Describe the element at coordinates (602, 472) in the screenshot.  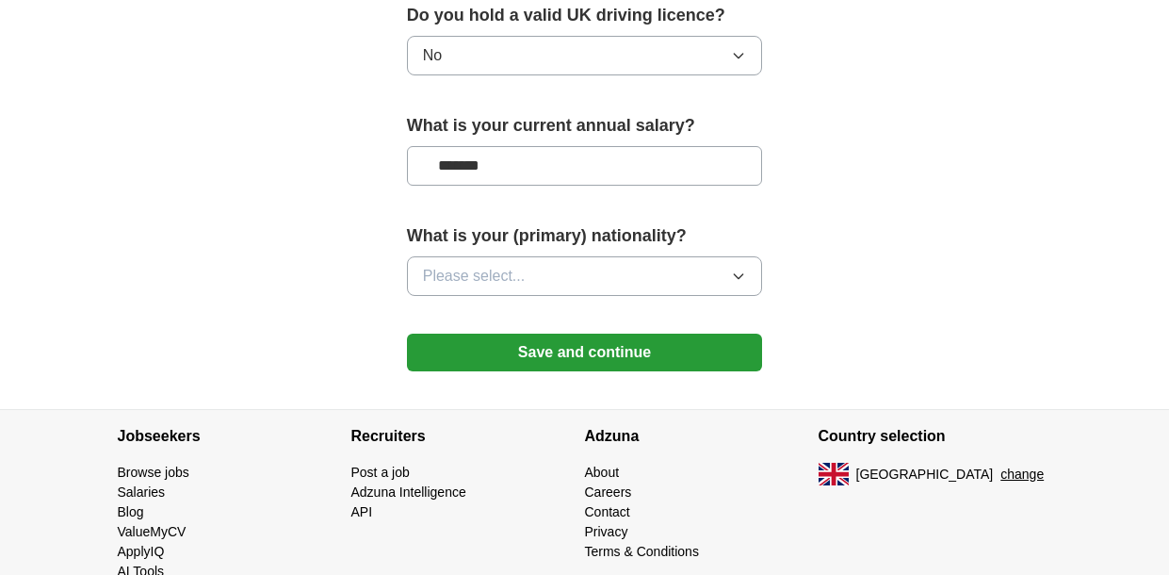
I see `a: About` at that location.